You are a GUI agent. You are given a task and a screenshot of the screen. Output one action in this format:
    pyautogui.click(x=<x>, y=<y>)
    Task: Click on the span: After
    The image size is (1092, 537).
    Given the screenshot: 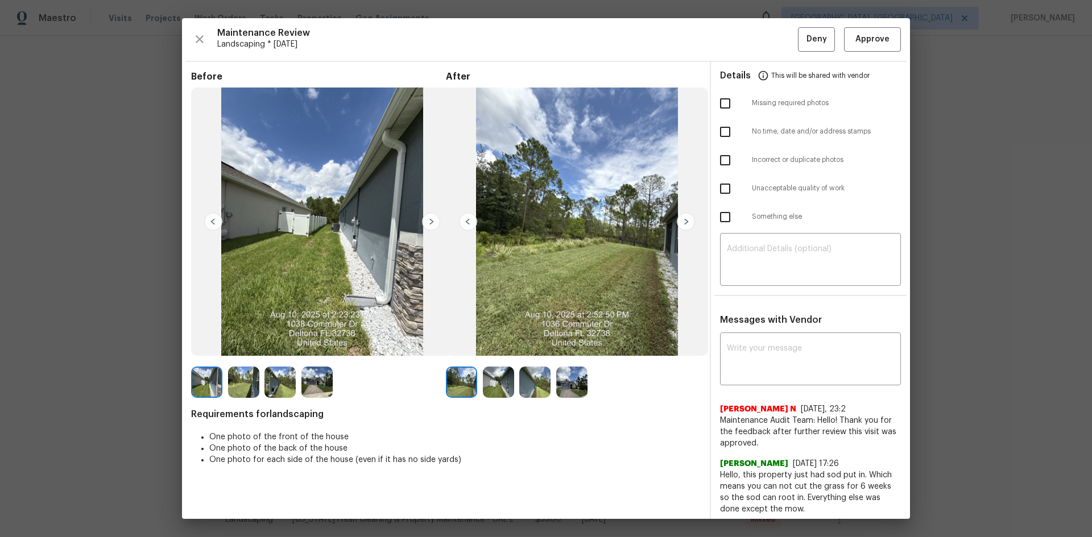 What is the action you would take?
    pyautogui.click(x=573, y=77)
    